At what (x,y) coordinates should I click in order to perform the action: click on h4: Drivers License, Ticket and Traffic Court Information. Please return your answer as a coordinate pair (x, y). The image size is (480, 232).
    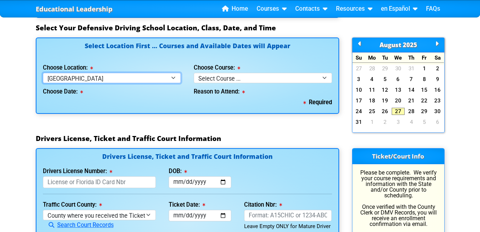
    Looking at the image, I should click on (187, 157).